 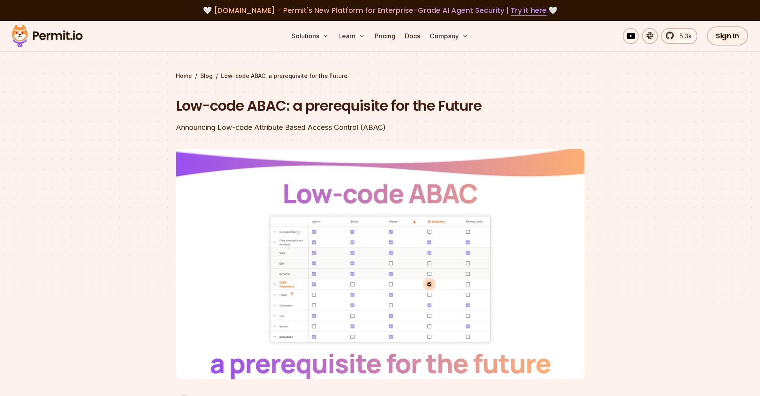 I want to click on img: Low-code ABAC: a prerequisite for the Future, so click(x=380, y=264).